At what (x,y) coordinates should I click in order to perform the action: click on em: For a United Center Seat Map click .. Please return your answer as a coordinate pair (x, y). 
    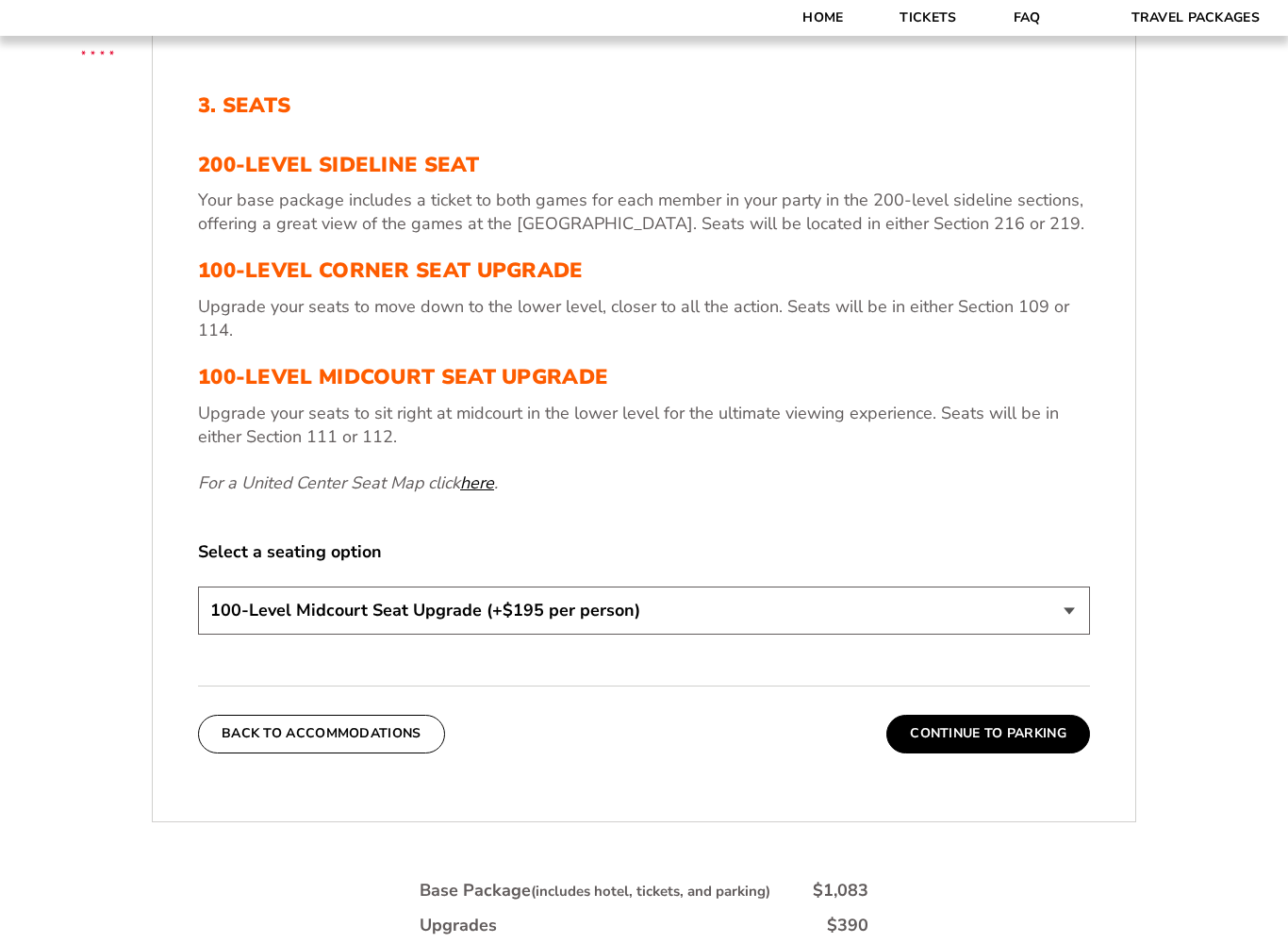
    Looking at the image, I should click on (348, 483).